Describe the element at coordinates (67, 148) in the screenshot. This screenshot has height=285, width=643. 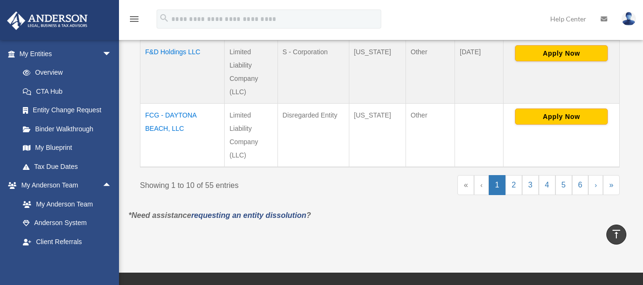
I see `a: My Blueprint` at that location.